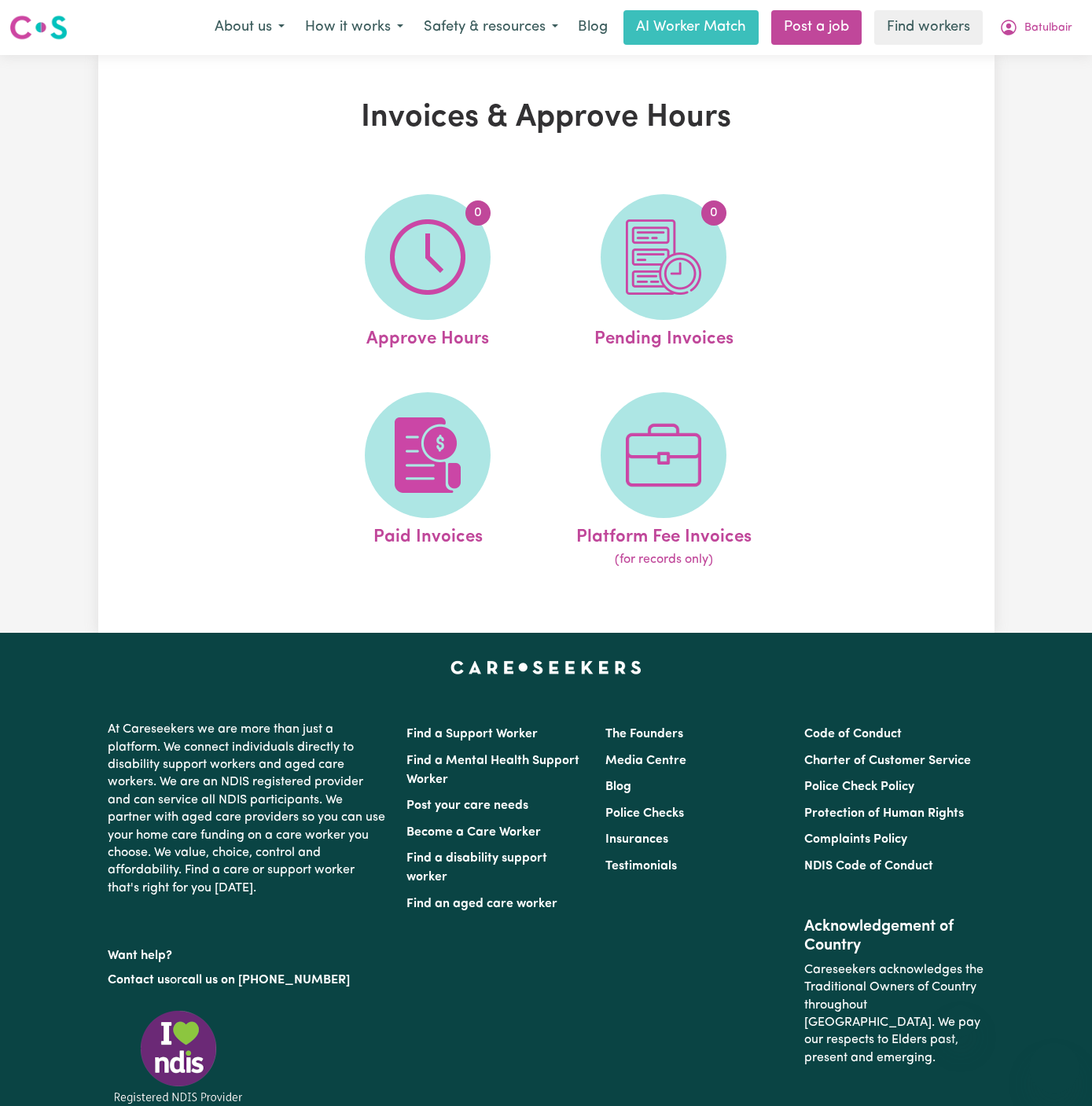 Image resolution: width=1092 pixels, height=1106 pixels. I want to click on span: (for records only), so click(664, 560).